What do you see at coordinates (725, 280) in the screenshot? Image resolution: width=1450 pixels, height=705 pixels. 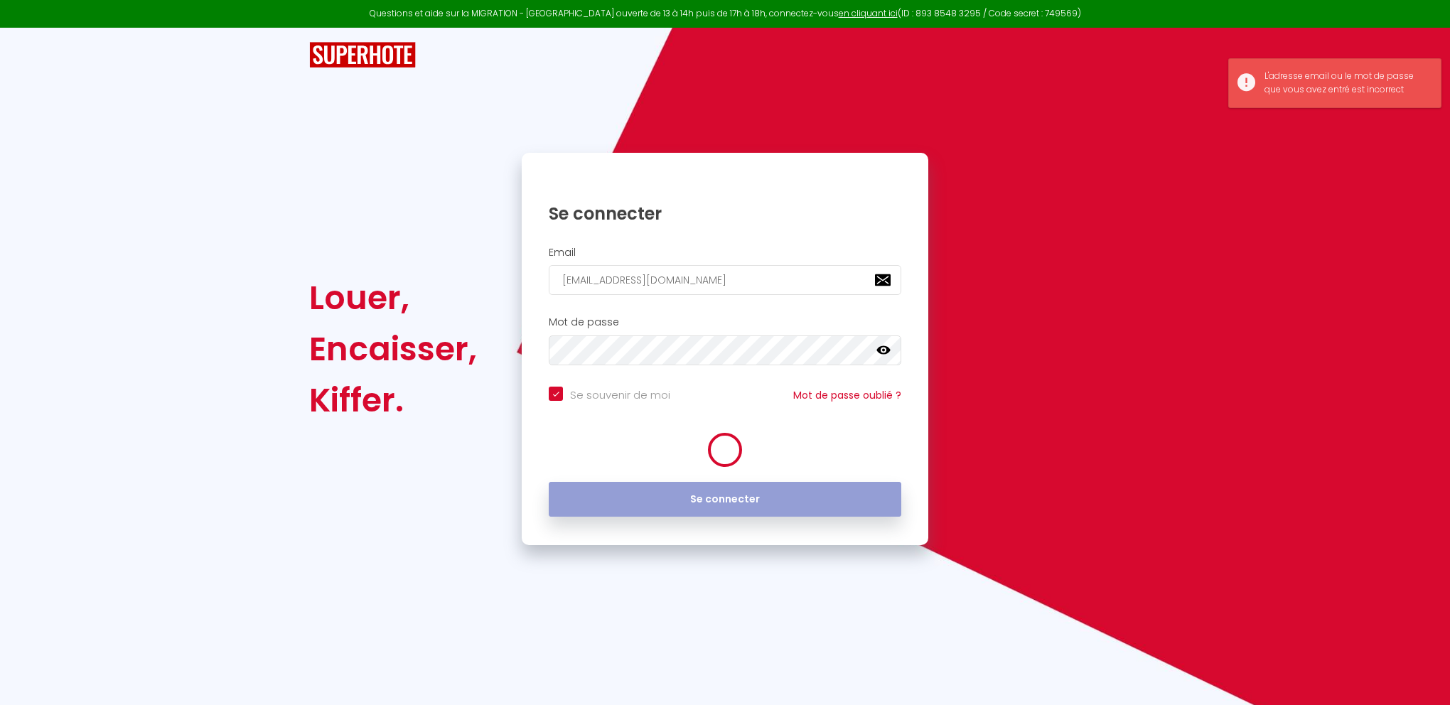 I see `input: Ton Email` at bounding box center [725, 280].